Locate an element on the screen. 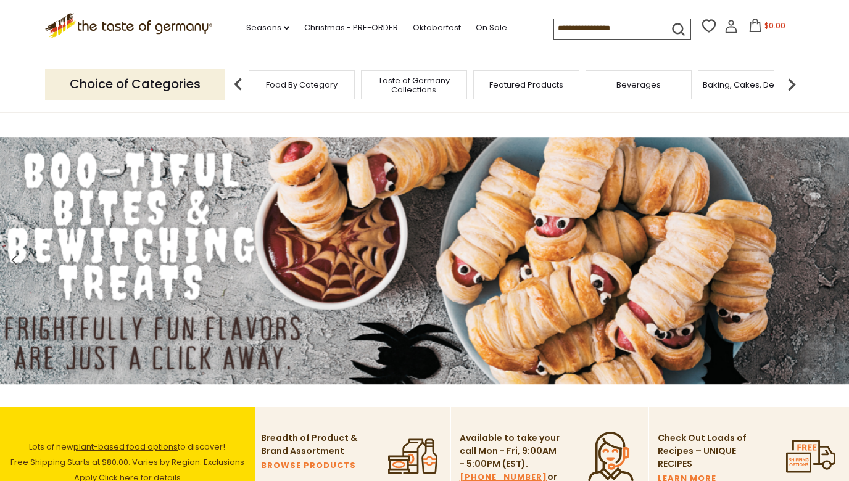  a: Beverages is located at coordinates (638, 84).